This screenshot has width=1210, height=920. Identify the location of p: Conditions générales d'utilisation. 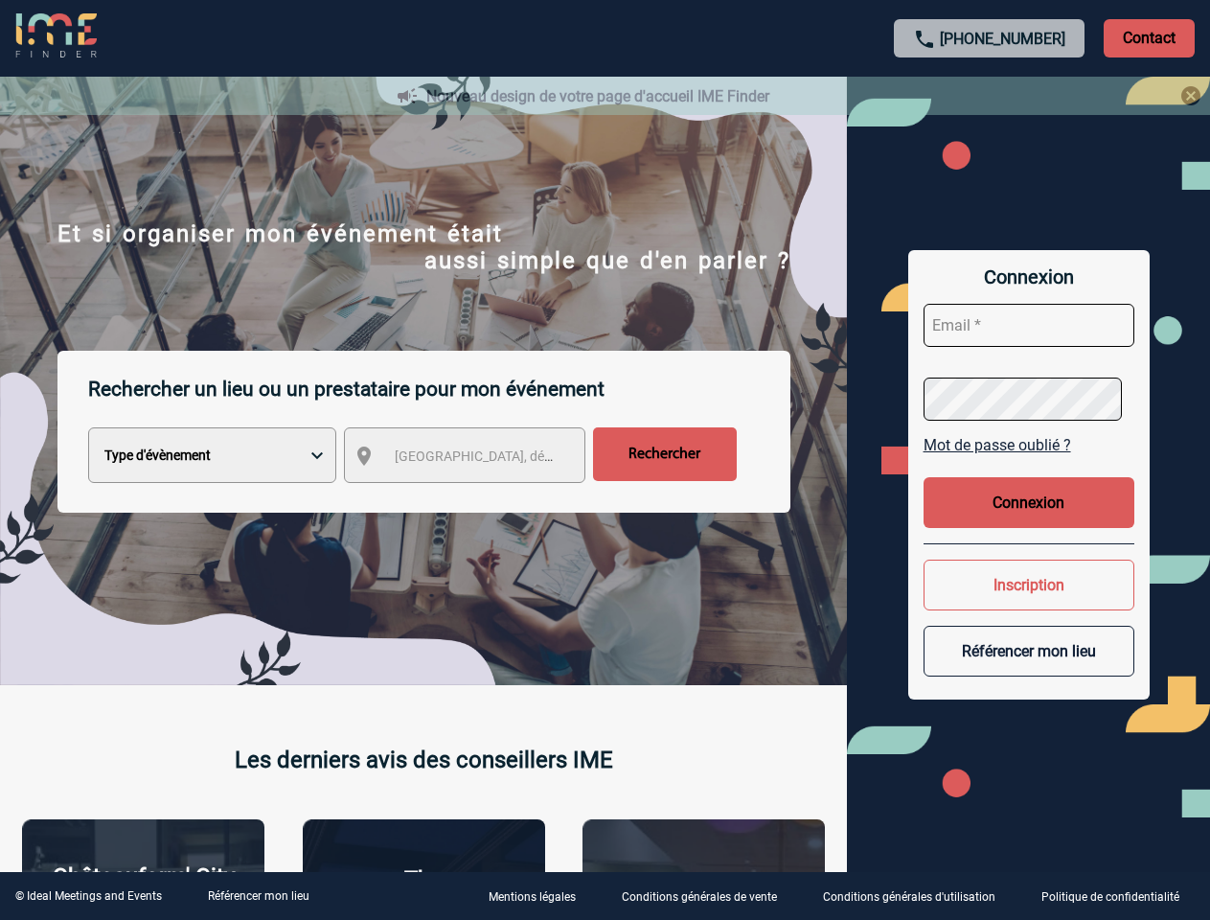
(910, 898).